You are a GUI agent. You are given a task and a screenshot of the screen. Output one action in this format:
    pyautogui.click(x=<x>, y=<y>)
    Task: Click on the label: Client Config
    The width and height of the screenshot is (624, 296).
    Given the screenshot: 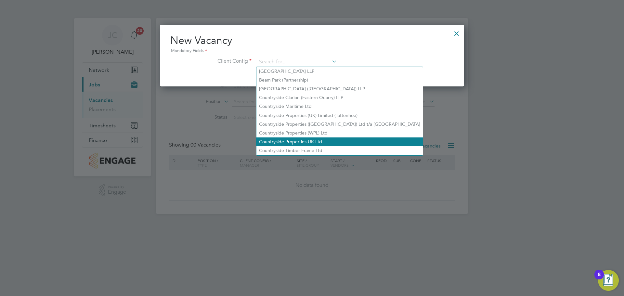 What is the action you would take?
    pyautogui.click(x=211, y=61)
    